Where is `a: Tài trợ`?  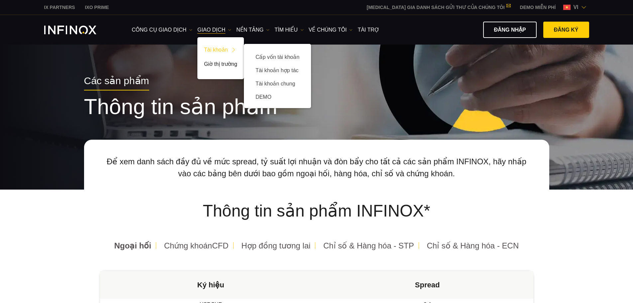
a: Tài trợ is located at coordinates (368, 30).